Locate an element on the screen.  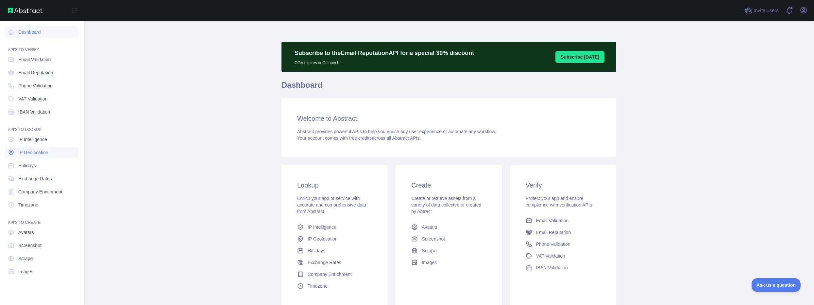
span: free credits is located at coordinates (360, 138).